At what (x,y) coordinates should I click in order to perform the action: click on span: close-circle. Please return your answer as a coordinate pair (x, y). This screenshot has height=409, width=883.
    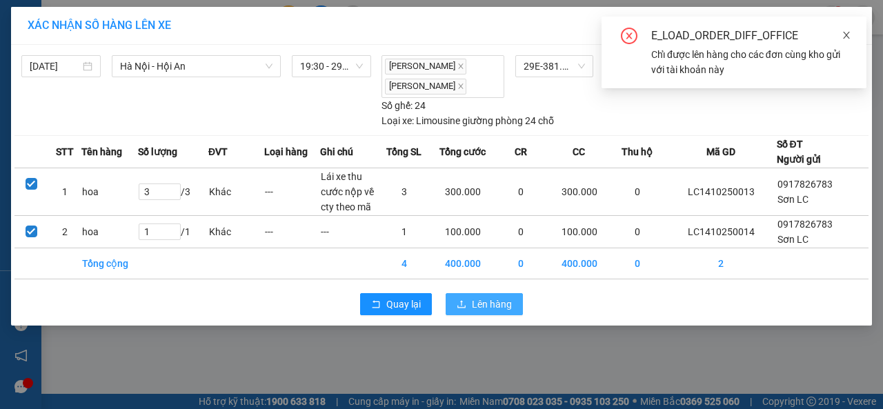
    Looking at the image, I should click on (629, 37).